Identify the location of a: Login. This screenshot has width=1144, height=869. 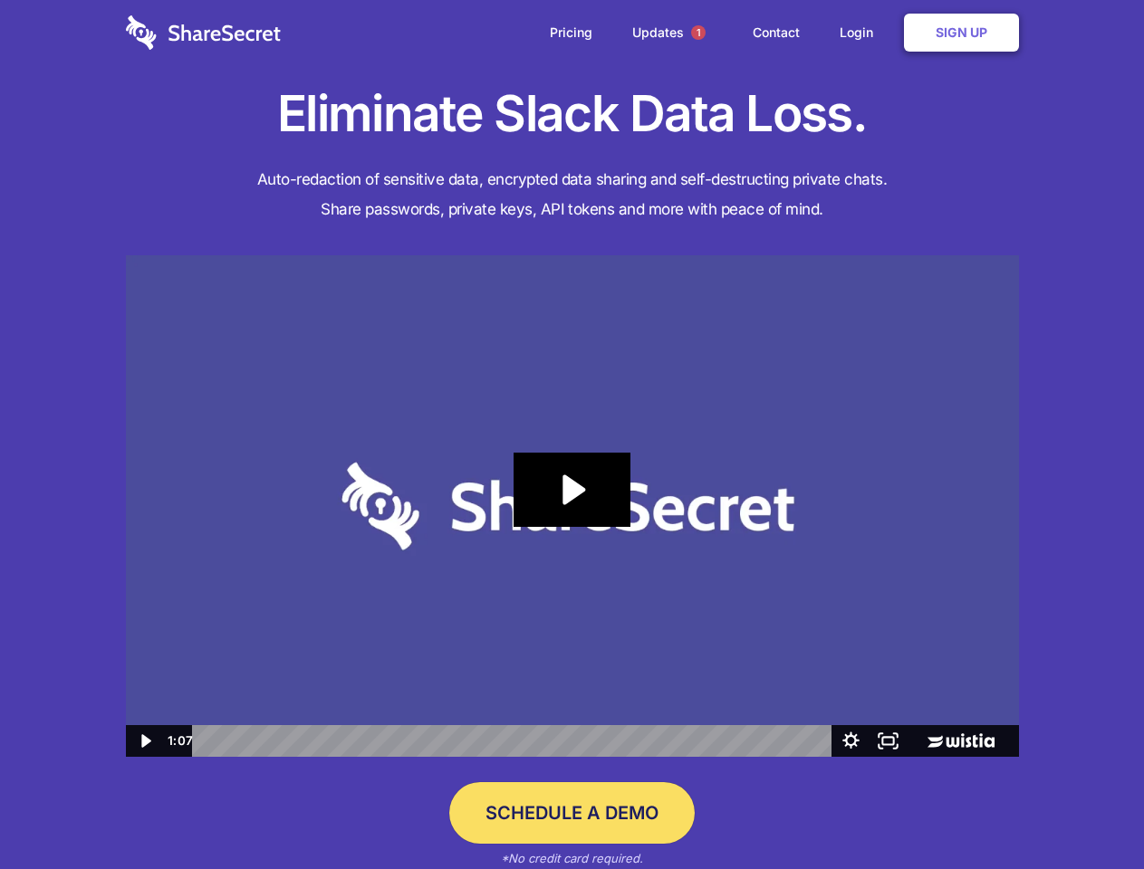
(860, 33).